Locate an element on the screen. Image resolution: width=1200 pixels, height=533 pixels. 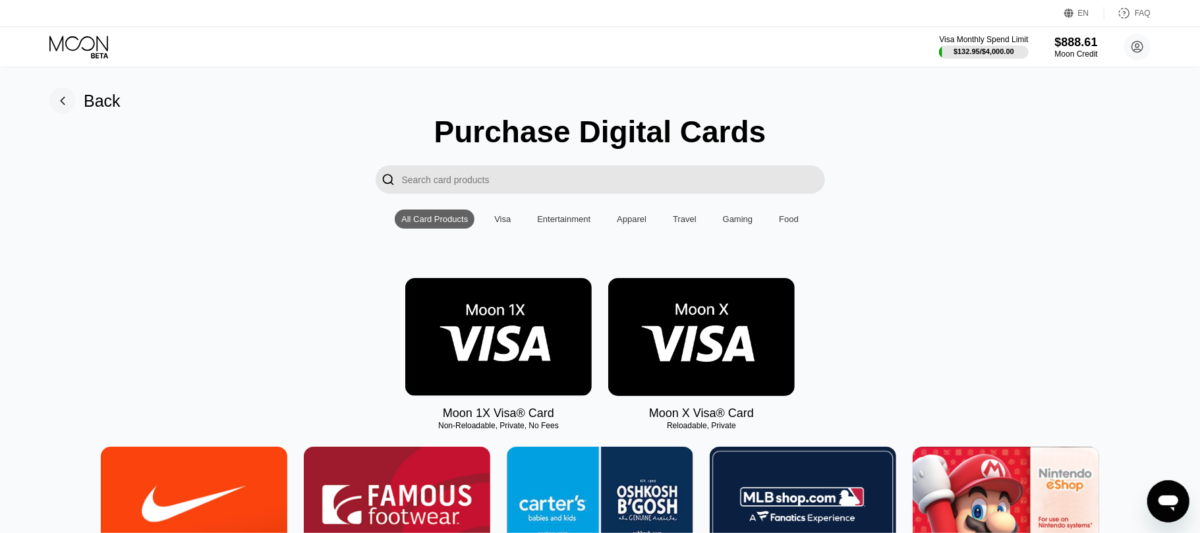
div: Reloadable, Private is located at coordinates (701, 426).